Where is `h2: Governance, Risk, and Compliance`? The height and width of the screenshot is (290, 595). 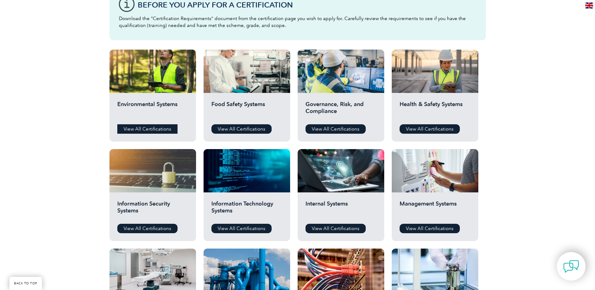
h2: Governance, Risk, and Compliance is located at coordinates (341, 110).